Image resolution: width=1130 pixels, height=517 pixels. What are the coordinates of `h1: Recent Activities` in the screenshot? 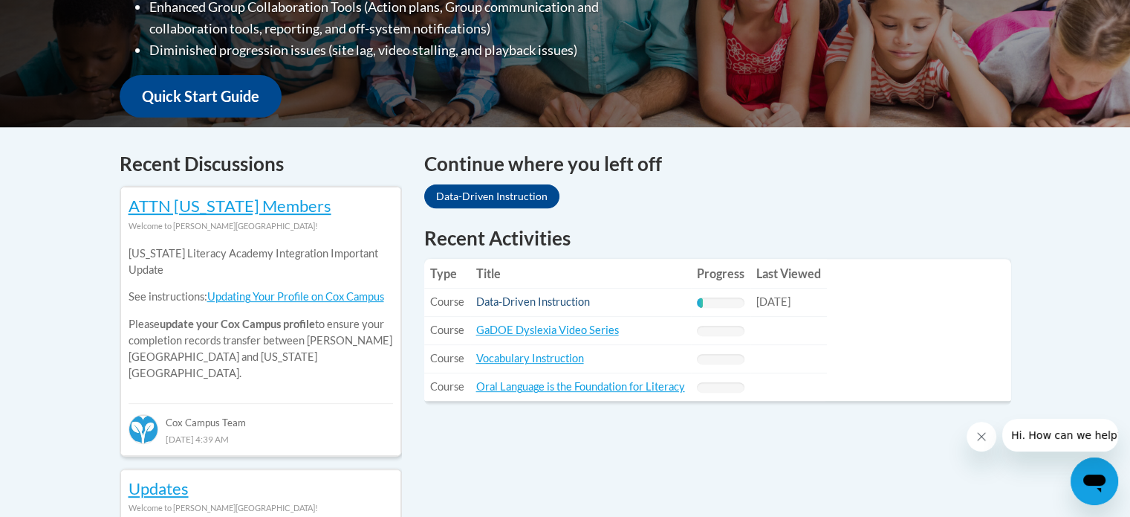 It's located at (718, 238).